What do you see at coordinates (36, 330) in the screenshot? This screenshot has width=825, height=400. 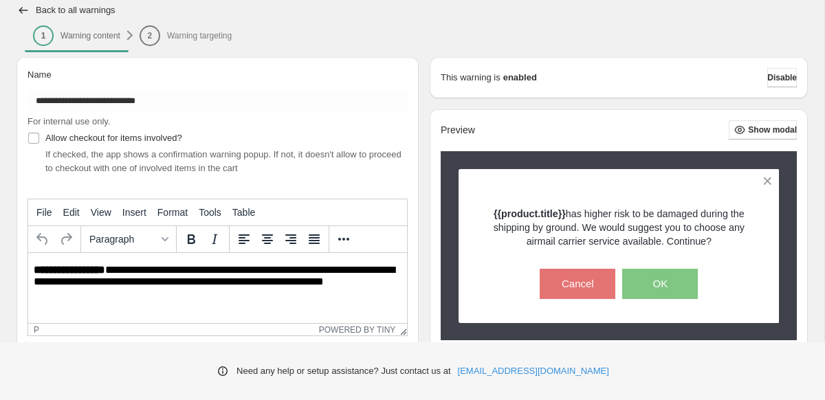 I see `div: p` at bounding box center [36, 330].